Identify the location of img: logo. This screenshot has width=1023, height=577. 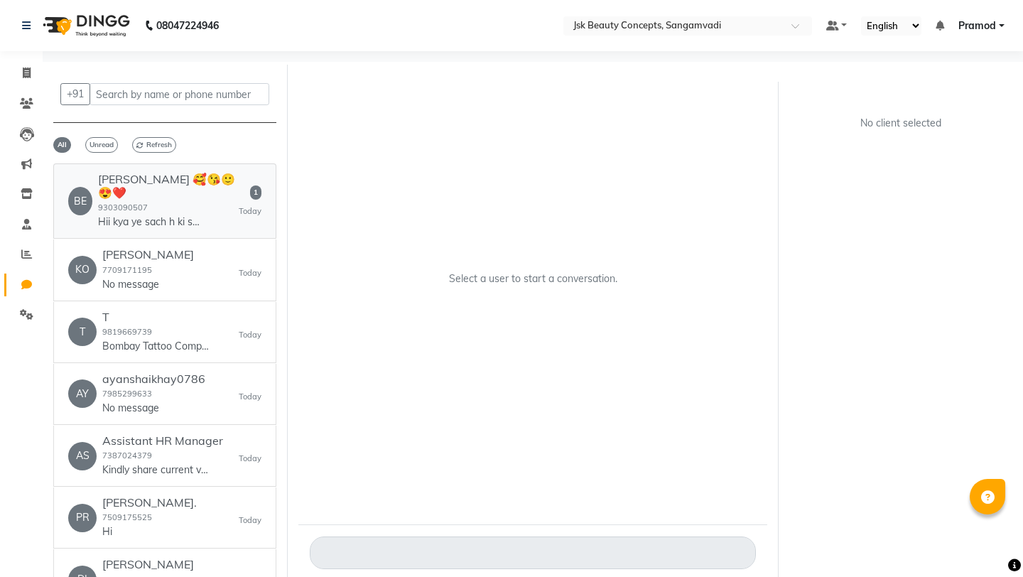
(84, 26).